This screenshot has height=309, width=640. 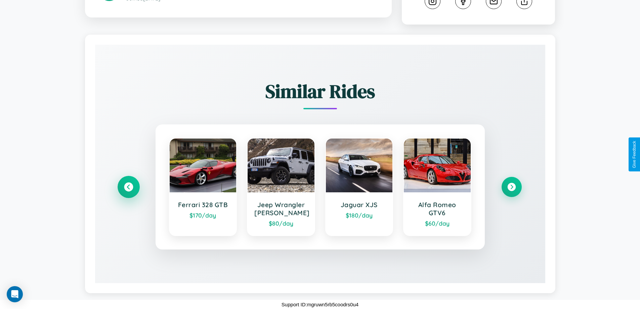 What do you see at coordinates (203, 187) in the screenshot?
I see `a: Ferrari 328 GTB$170/day` at bounding box center [203, 187].